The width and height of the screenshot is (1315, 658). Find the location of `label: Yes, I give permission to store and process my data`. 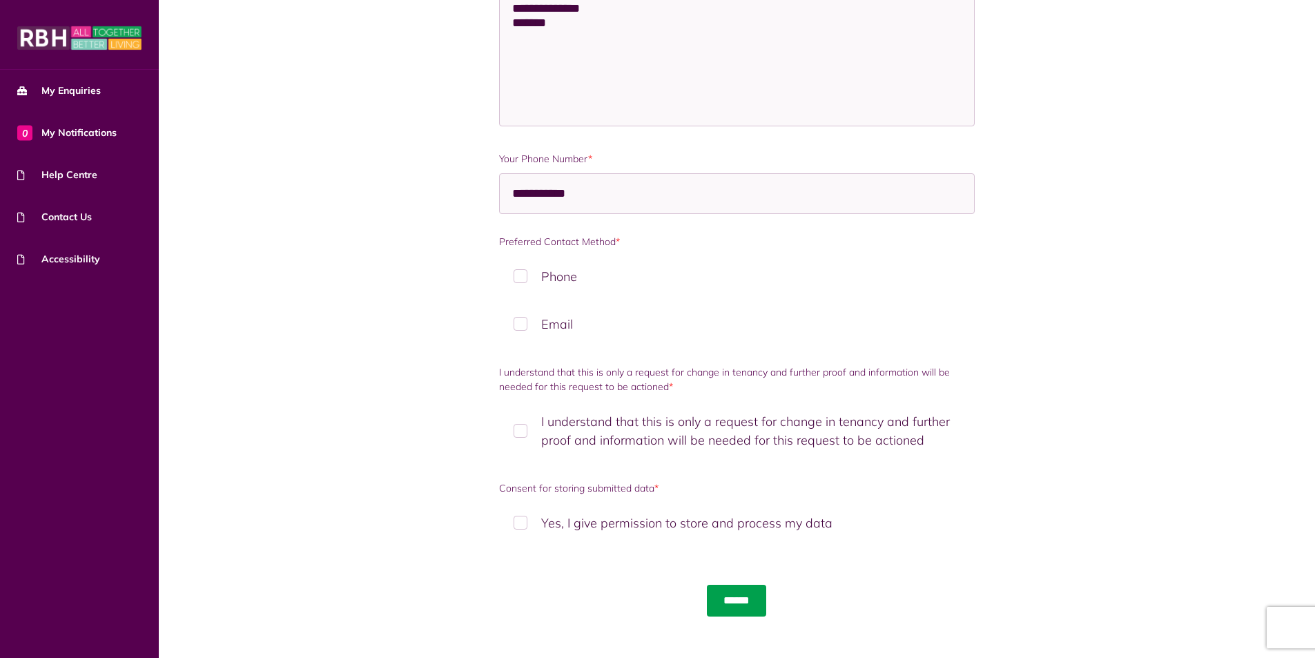

label: Yes, I give permission to store and process my data is located at coordinates (737, 523).